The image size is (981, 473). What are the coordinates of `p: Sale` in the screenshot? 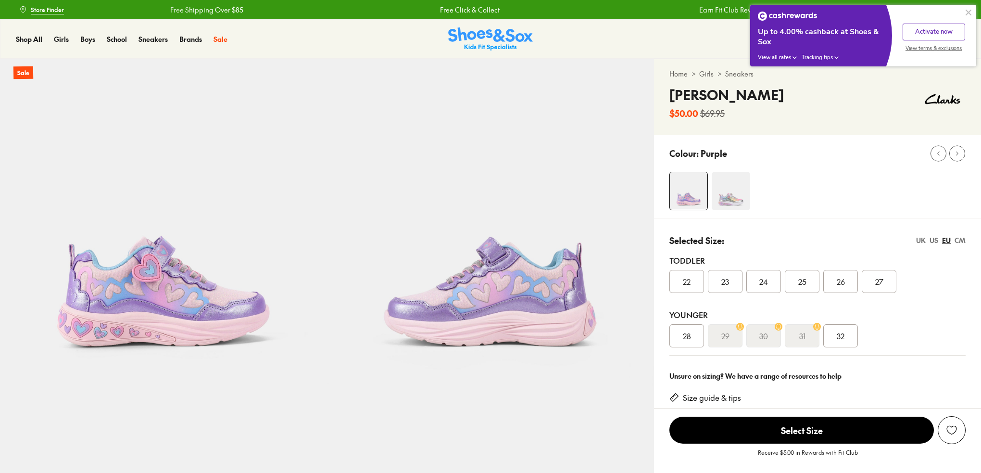 It's located at (23, 73).